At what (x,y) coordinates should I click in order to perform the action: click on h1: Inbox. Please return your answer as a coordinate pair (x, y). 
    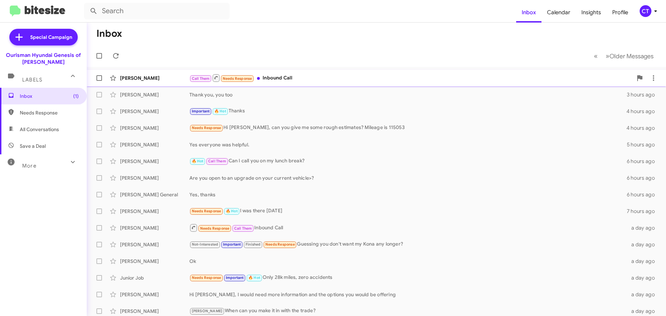
    Looking at the image, I should click on (109, 34).